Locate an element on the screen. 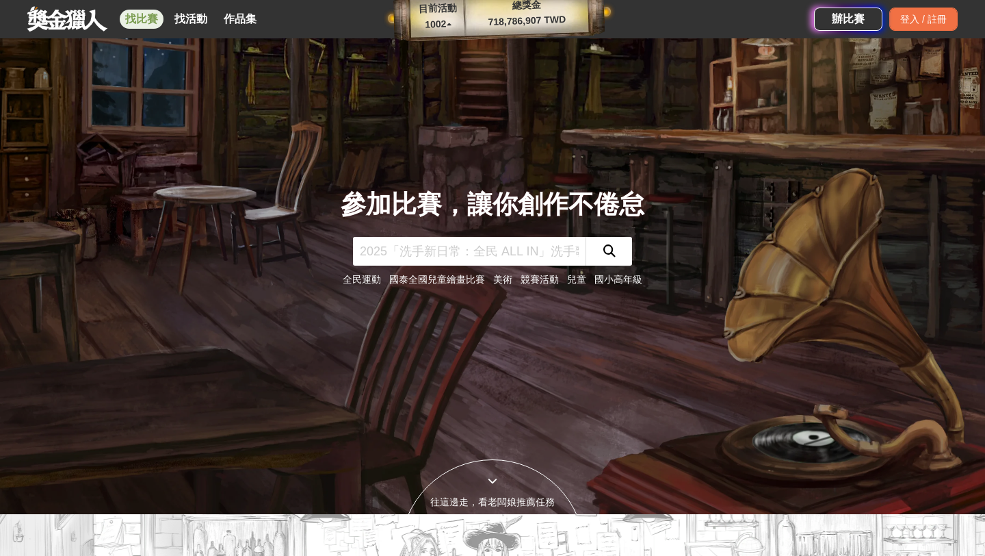  div: 辦比賽 is located at coordinates (848, 19).